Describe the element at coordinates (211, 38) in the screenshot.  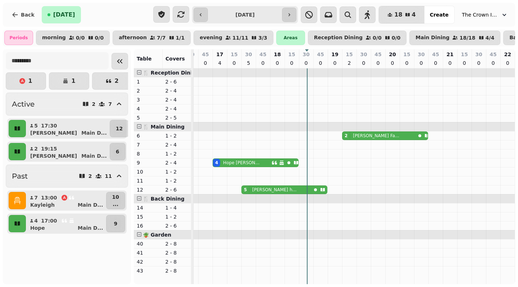
I see `p: evening` at that location.